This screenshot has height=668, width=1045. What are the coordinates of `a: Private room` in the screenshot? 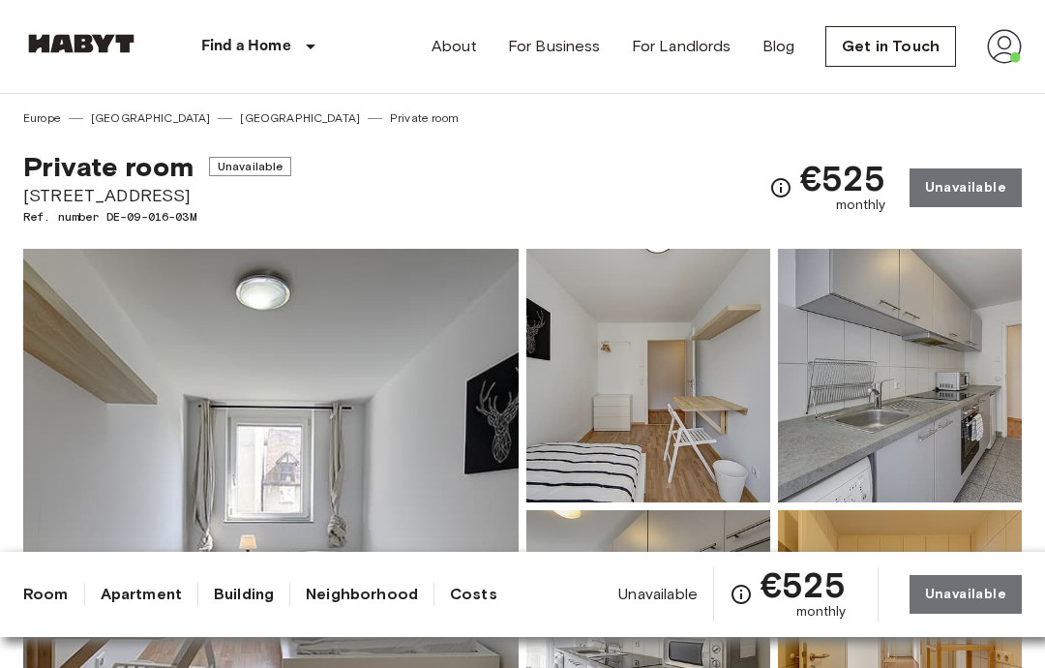 It's located at (424, 118).